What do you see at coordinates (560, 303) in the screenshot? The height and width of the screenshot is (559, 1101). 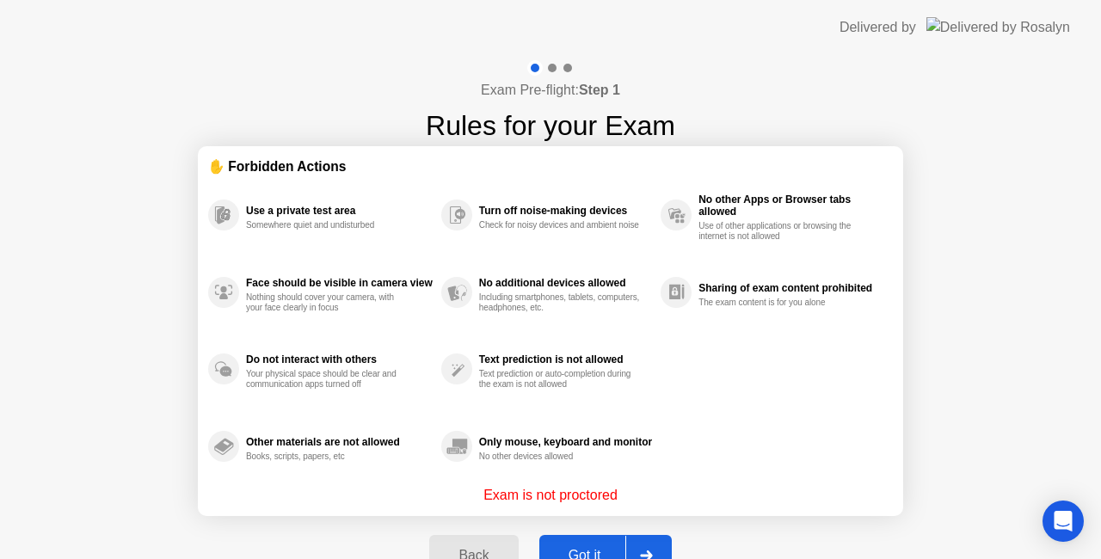 I see `div: Including smartphones, tablets, computers, headphones, etc.` at bounding box center [560, 303].